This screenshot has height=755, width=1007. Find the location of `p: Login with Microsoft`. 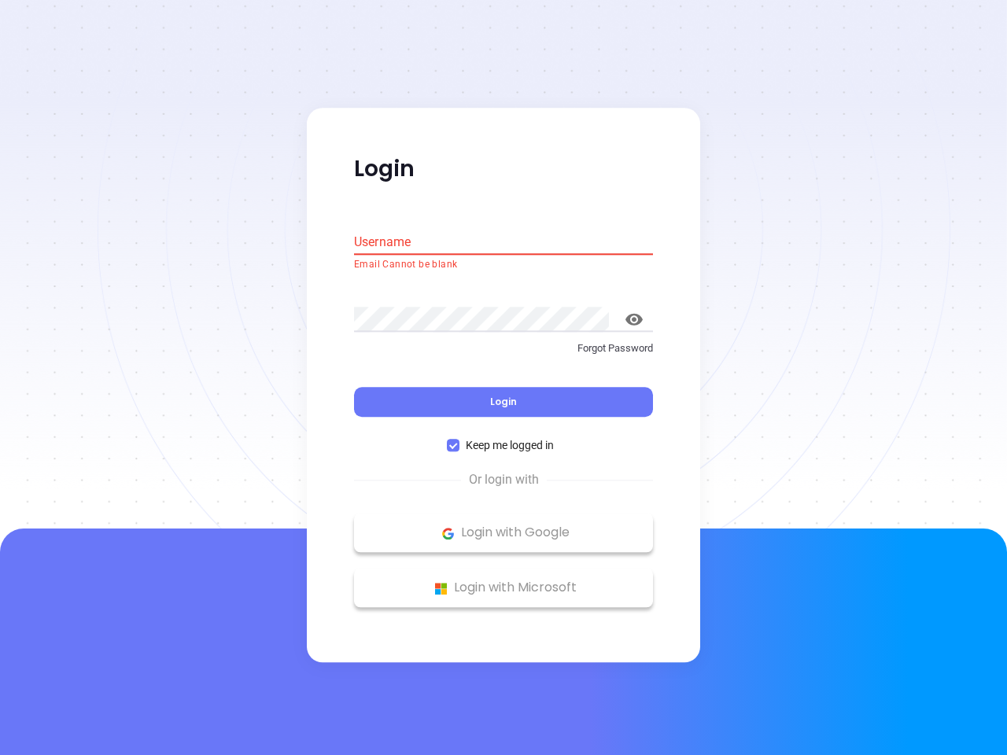

p: Login with Microsoft is located at coordinates (503, 588).